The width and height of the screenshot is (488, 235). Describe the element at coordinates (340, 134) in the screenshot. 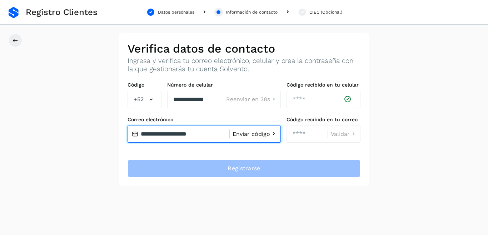

I see `span: Validar` at that location.